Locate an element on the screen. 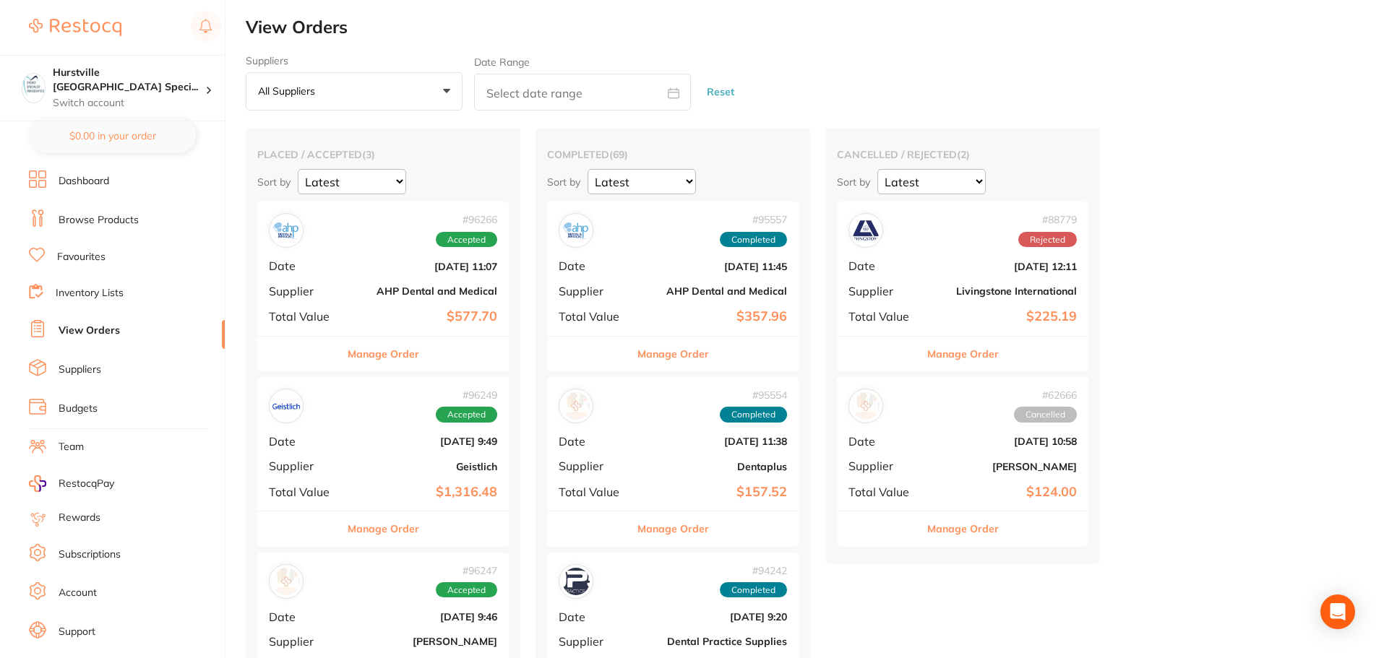  h2: View Orders is located at coordinates (814, 27).